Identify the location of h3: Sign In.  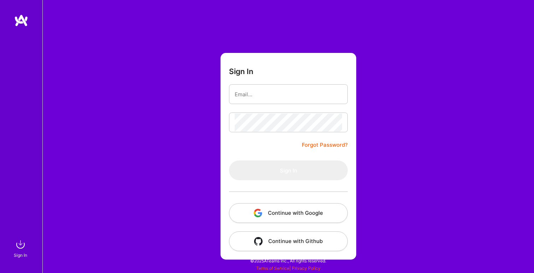
(241, 71).